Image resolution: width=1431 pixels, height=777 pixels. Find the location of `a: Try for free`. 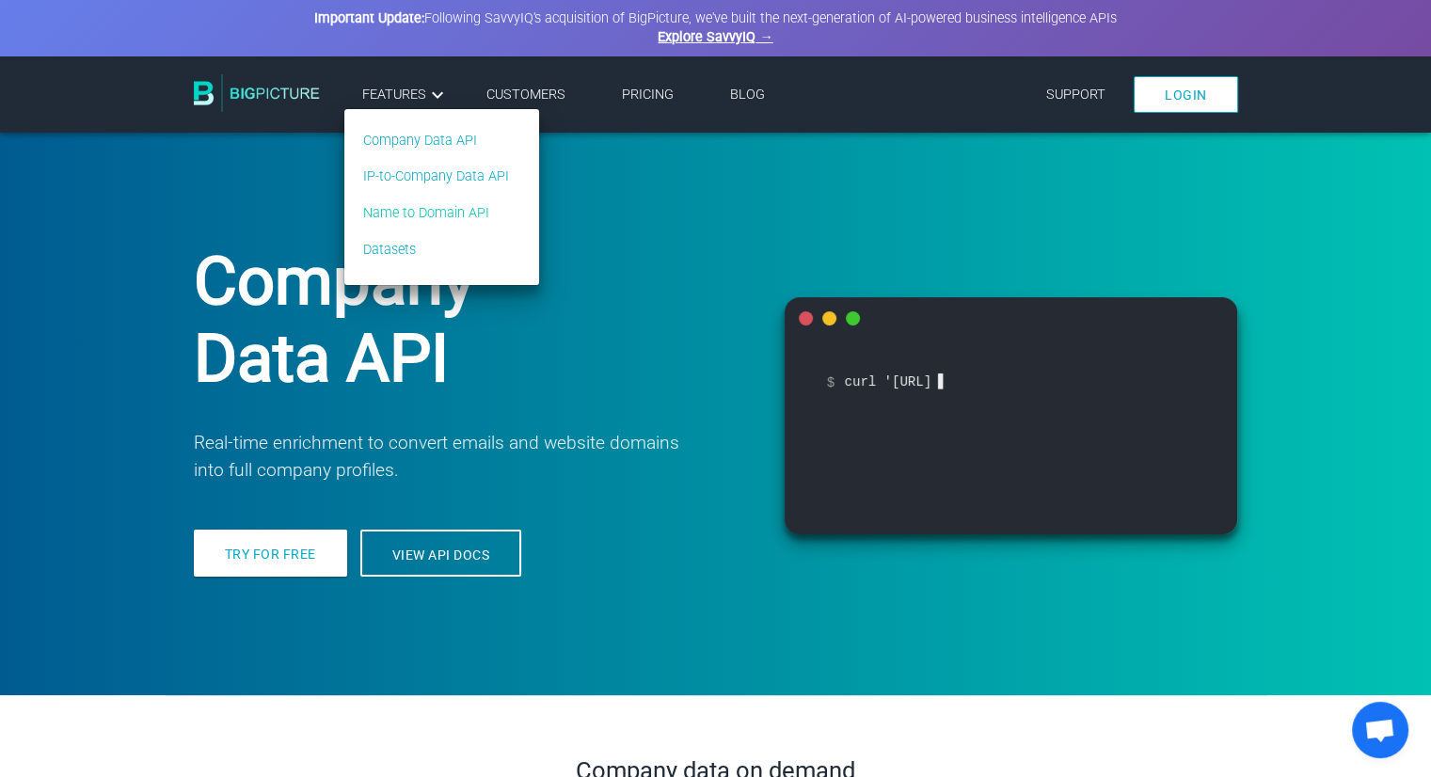

a: Try for free is located at coordinates (270, 553).